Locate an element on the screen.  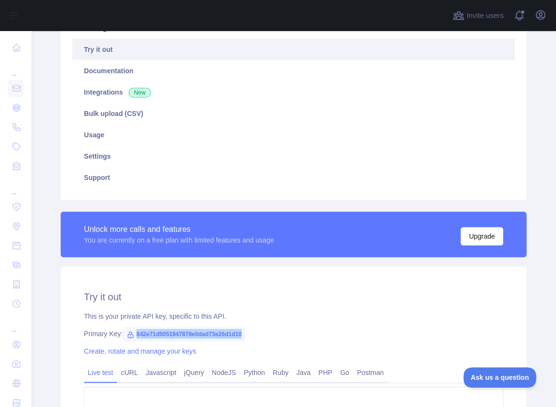
a: Ruby is located at coordinates (280, 372).